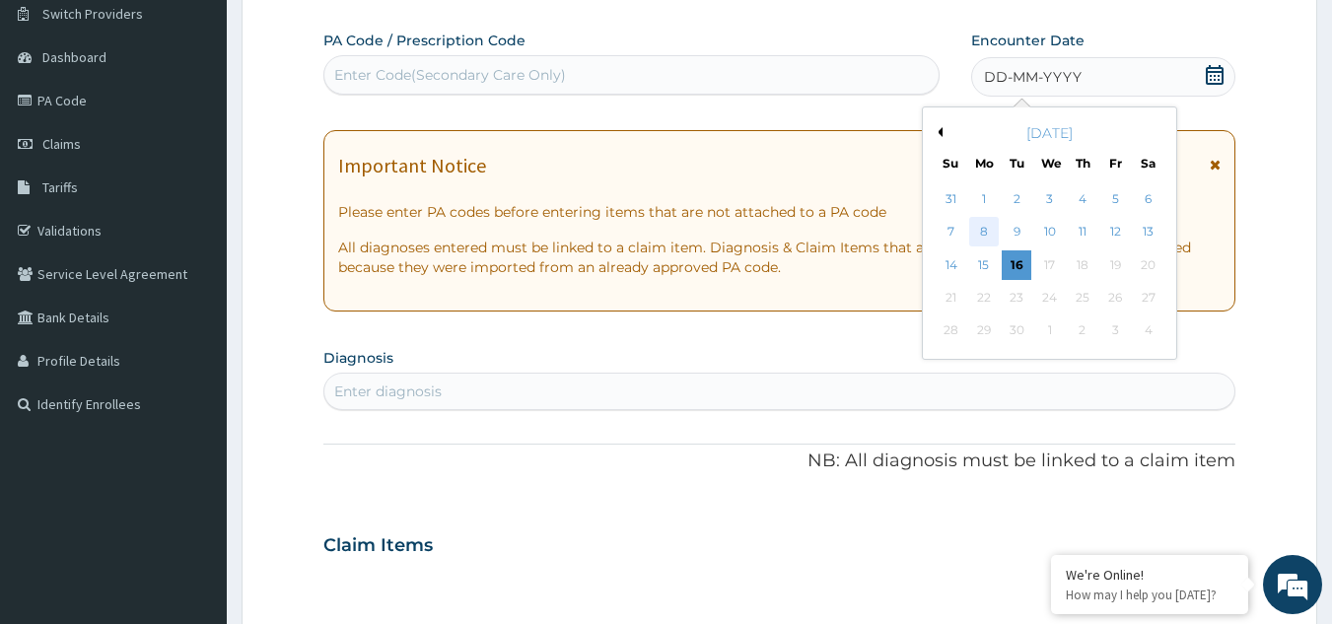 The width and height of the screenshot is (1332, 624). What do you see at coordinates (951, 163) in the screenshot?
I see `div: Su` at bounding box center [951, 163].